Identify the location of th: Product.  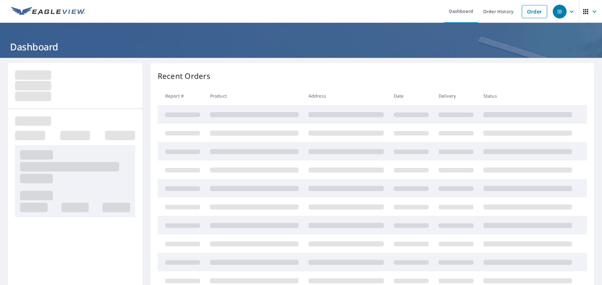
(254, 96).